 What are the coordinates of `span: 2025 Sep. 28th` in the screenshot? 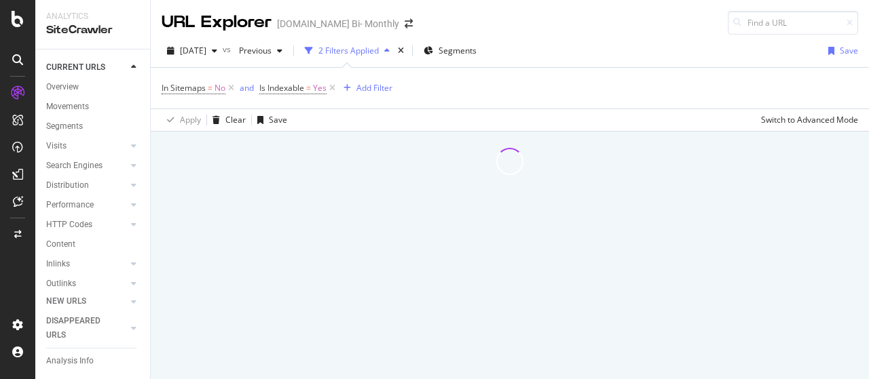 It's located at (193, 50).